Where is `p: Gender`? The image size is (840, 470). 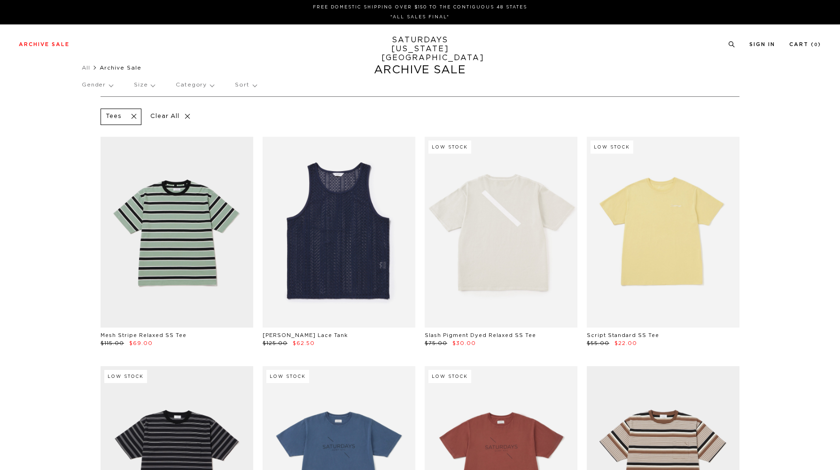 p: Gender is located at coordinates (97, 85).